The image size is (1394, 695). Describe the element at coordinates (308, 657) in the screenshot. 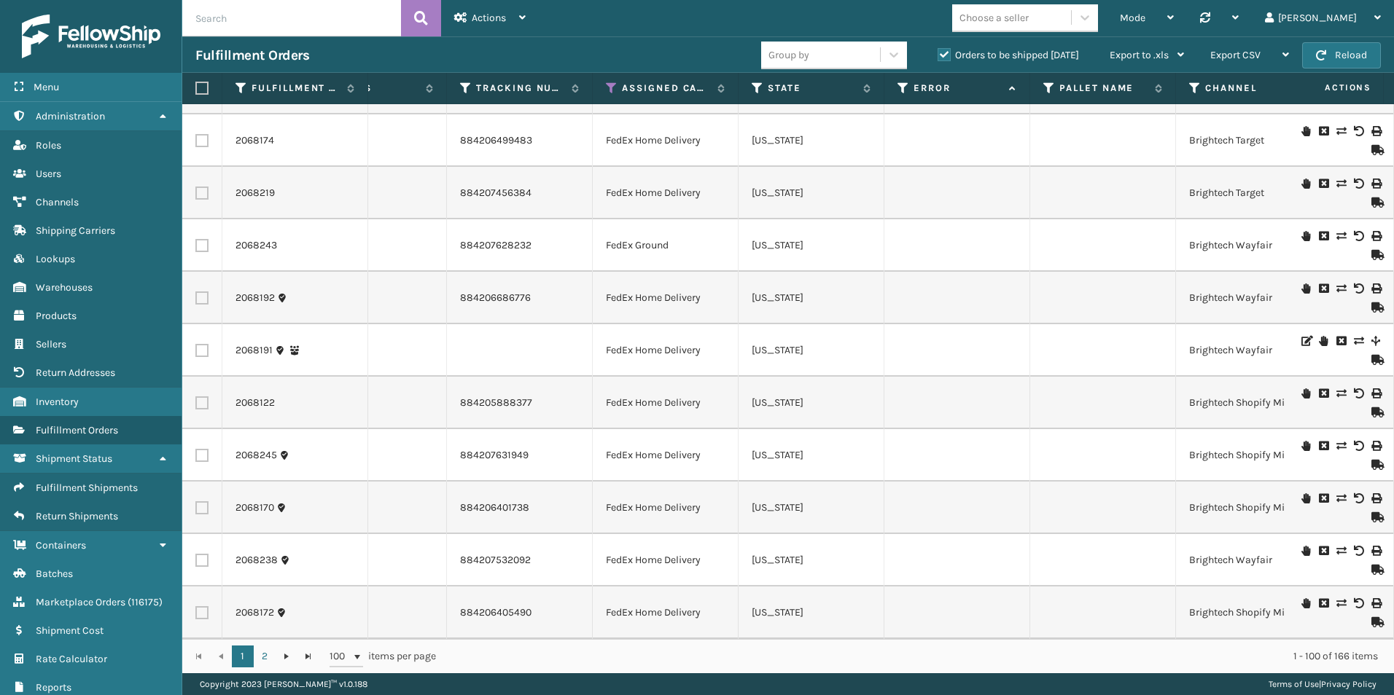

I see `span: Go to the last page` at that location.